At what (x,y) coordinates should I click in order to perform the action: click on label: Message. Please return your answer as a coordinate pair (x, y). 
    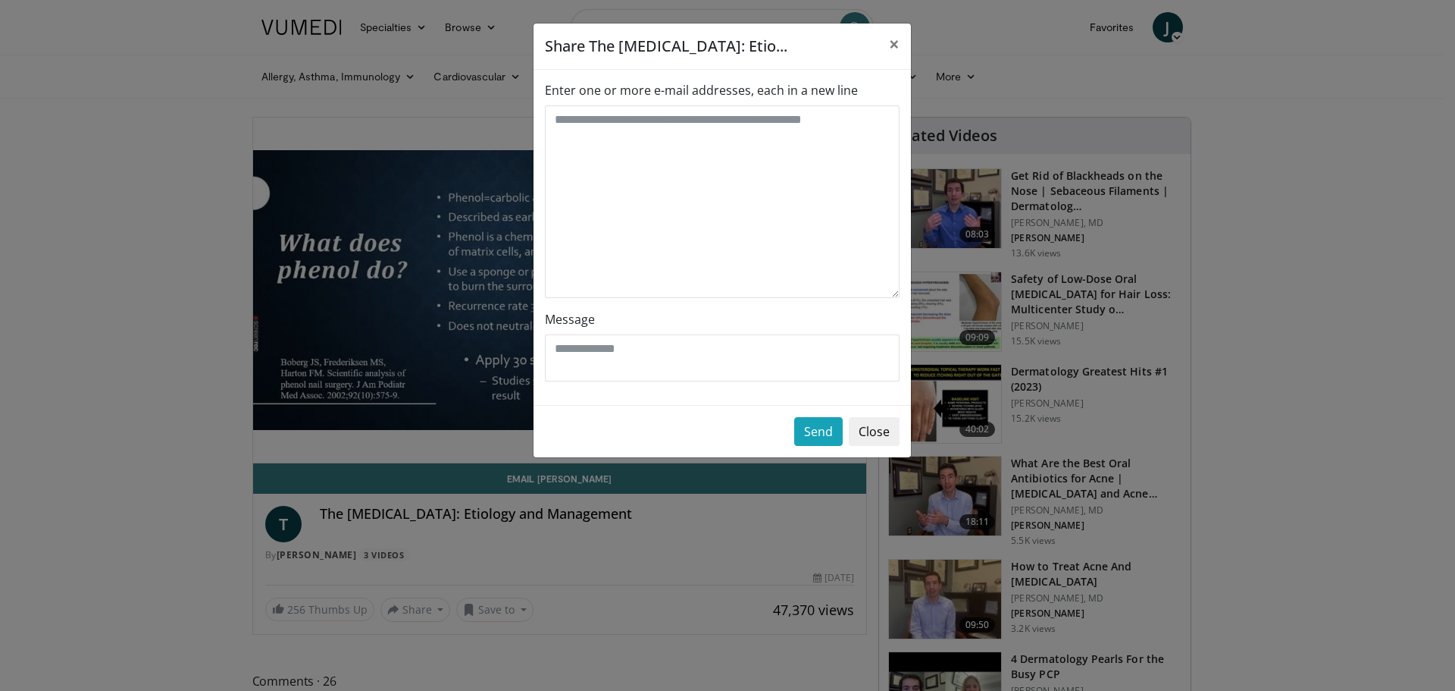
    Looking at the image, I should click on (570, 319).